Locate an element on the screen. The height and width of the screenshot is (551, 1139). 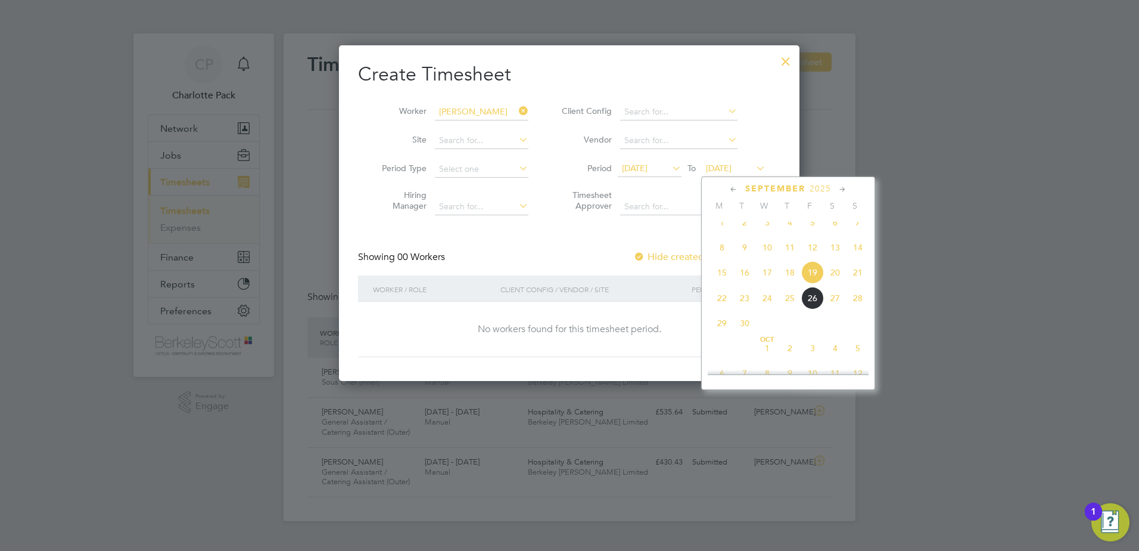
span: W is located at coordinates (765, 206).